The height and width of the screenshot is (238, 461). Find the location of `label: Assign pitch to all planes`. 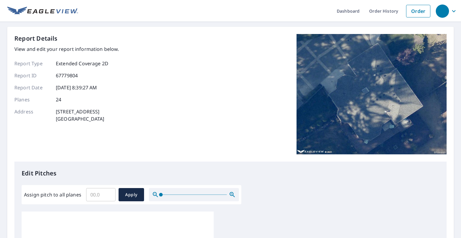

label: Assign pitch to all planes is located at coordinates (53, 194).